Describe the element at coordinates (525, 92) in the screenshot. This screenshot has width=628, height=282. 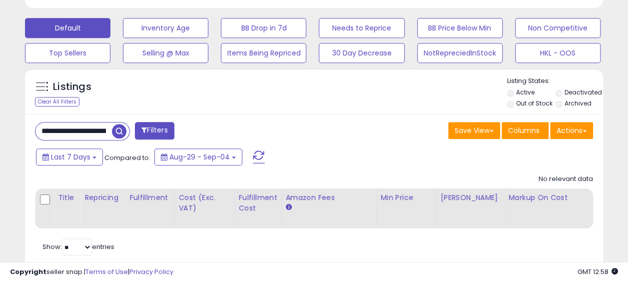
I see `label: Active` at that location.